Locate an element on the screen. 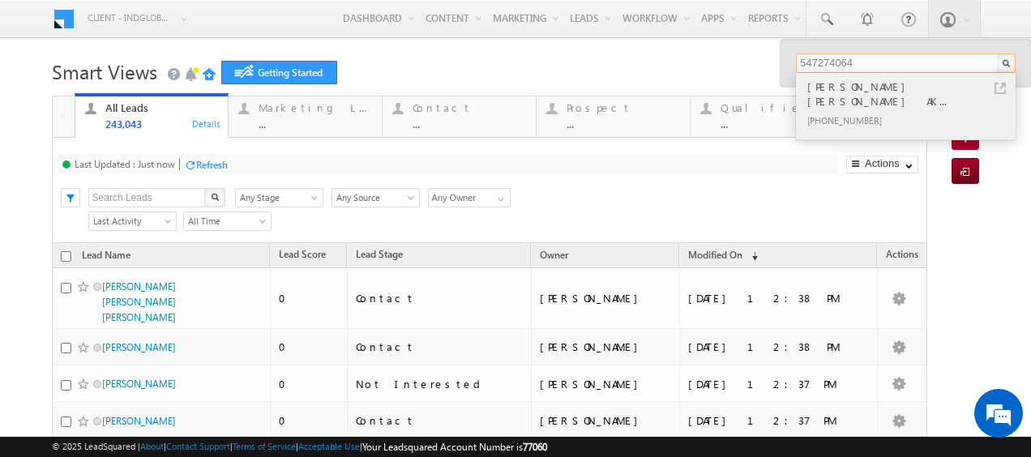  div: Refresh is located at coordinates (212, 165).